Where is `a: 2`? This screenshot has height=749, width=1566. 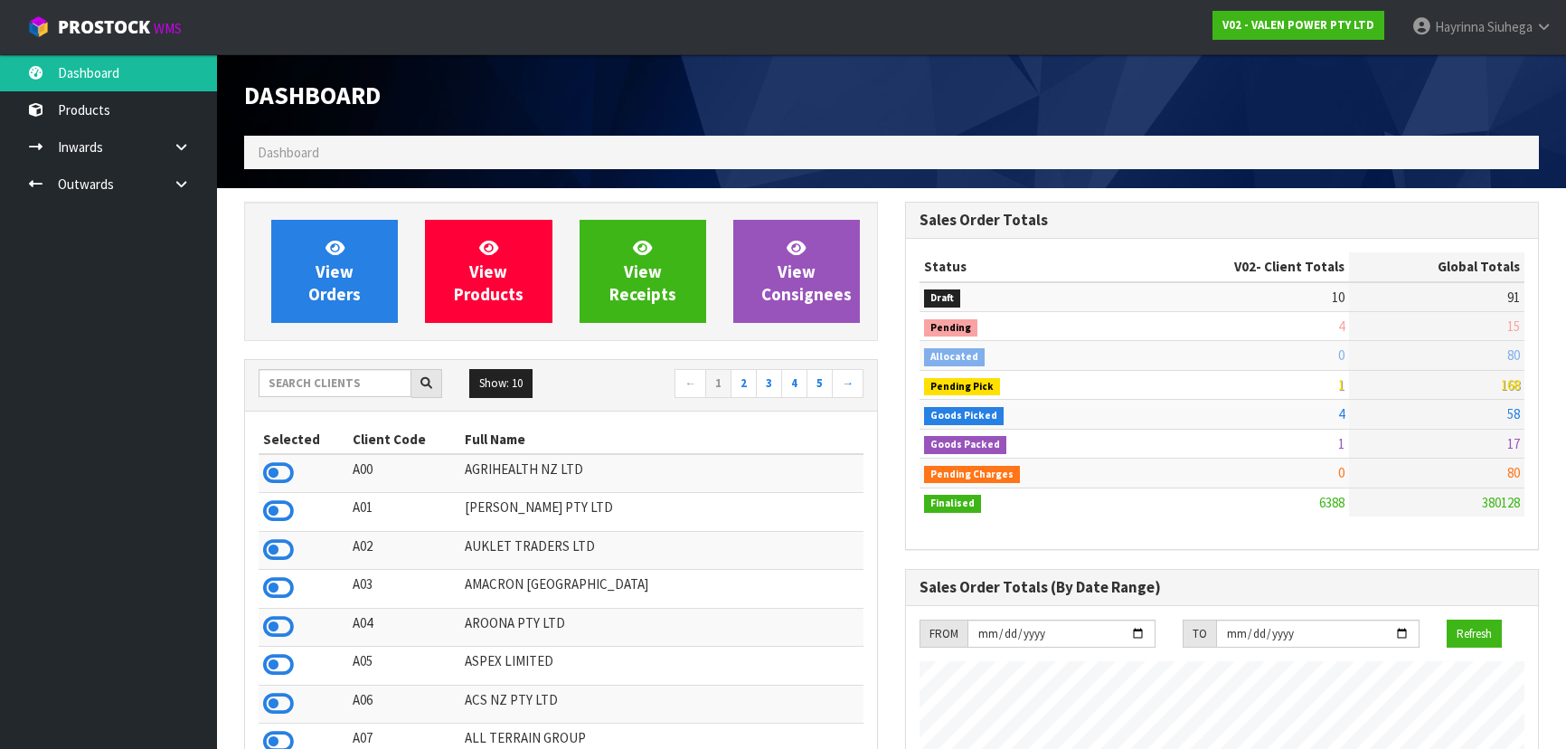
a: 2 is located at coordinates (743, 383).